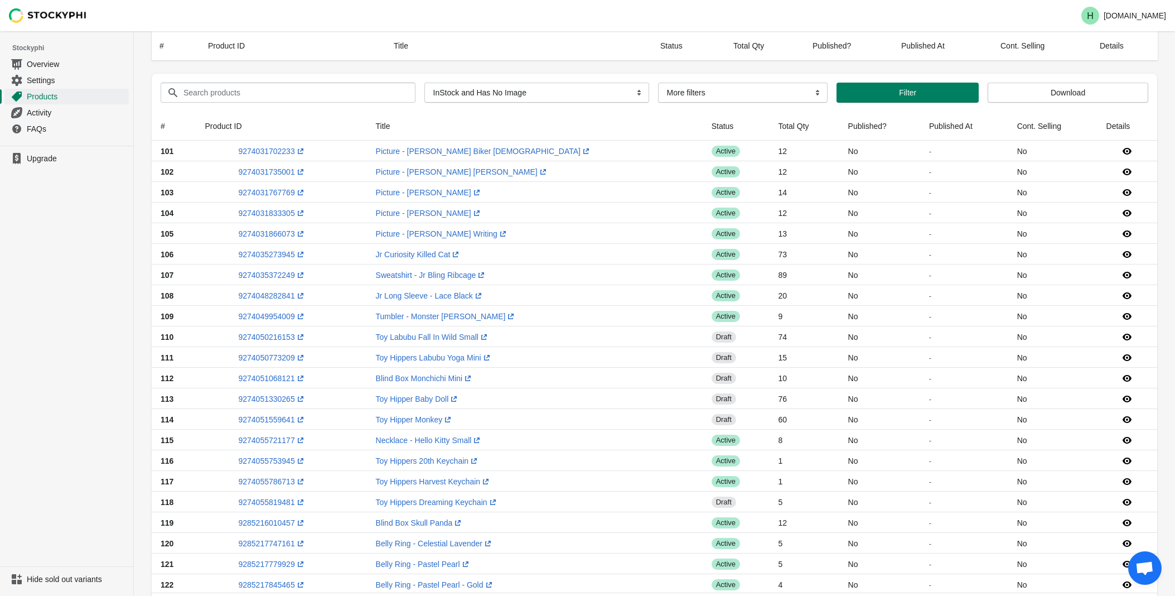  Describe the element at coordinates (167, 461) in the screenshot. I see `span: 116` at that location.